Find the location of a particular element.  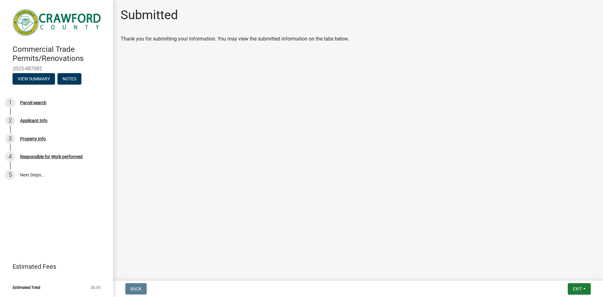

wm-modal-confirm: Notes is located at coordinates (69, 79).